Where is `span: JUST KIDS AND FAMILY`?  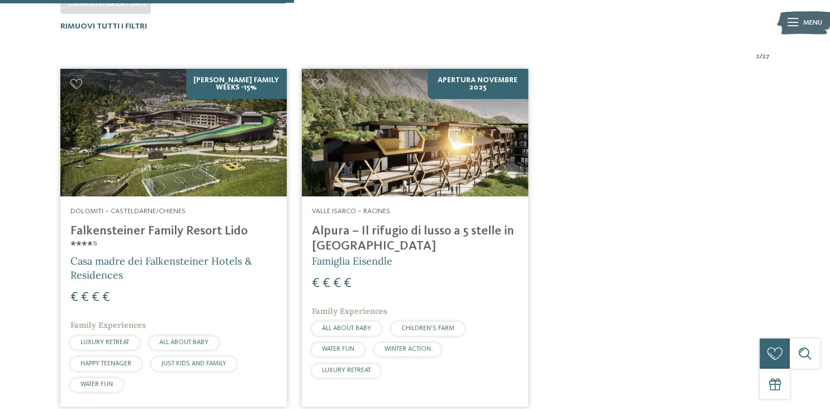
span: JUST KIDS AND FAMILY is located at coordinates (194, 363).